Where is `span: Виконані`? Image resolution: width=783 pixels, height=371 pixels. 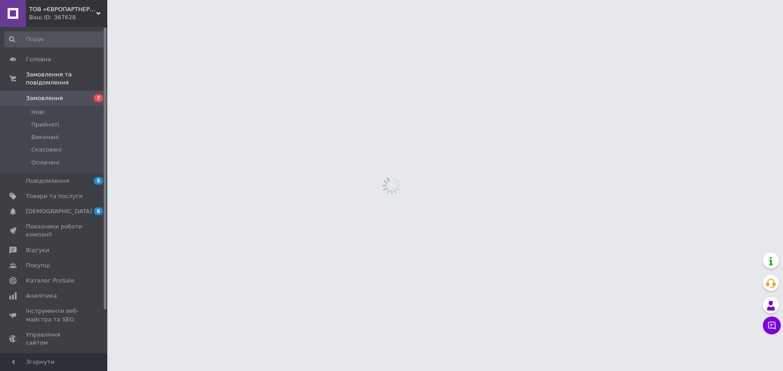 span: Виконані is located at coordinates (45, 137).